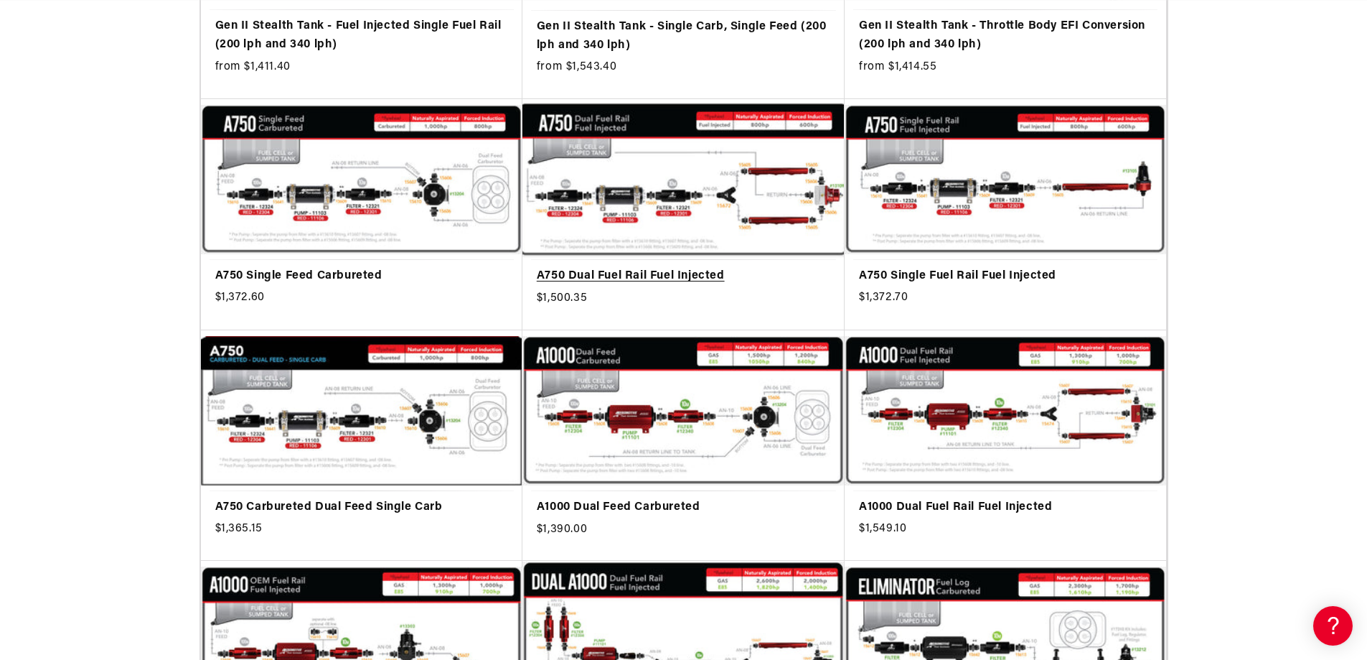  Describe the element at coordinates (144, 237) in the screenshot. I see `a: Carbureted Regulators` at that location.